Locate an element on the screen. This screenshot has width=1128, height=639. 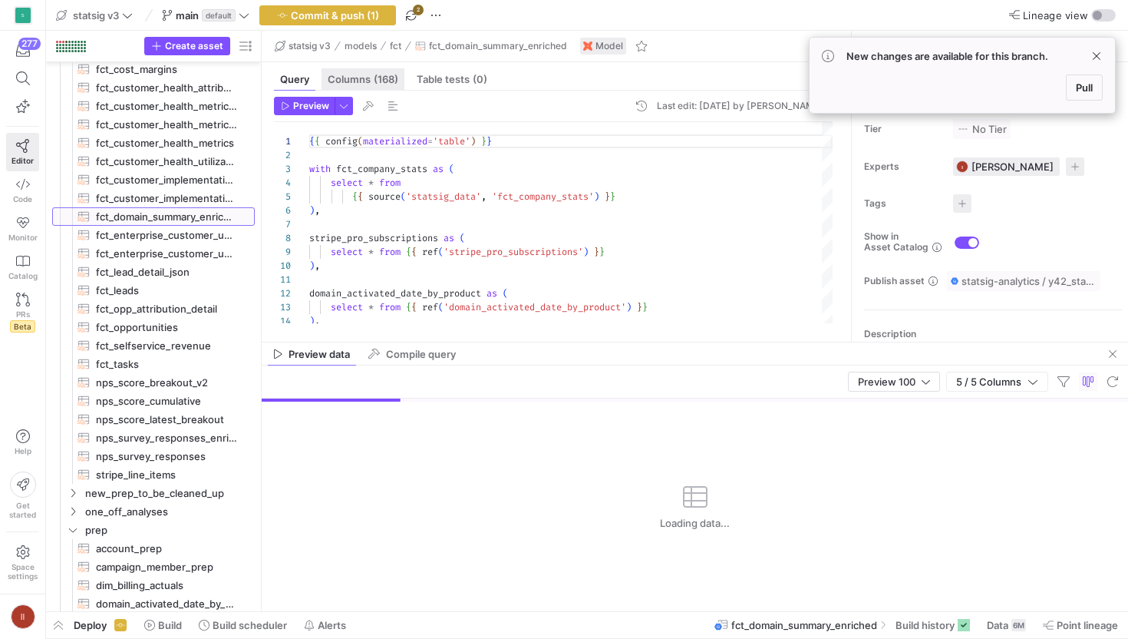
button: 277 is located at coordinates (22, 51).